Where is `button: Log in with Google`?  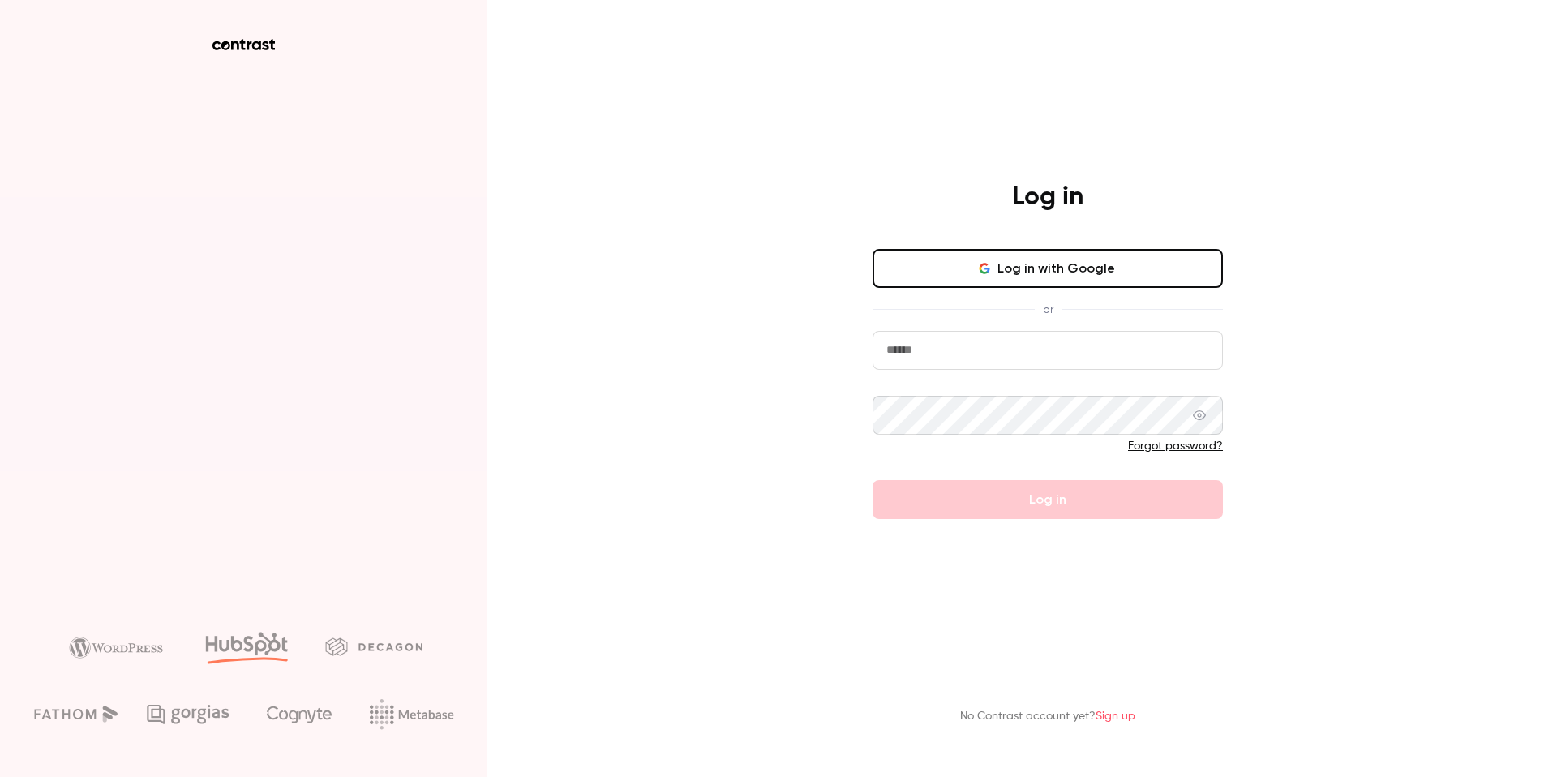 button: Log in with Google is located at coordinates (1048, 268).